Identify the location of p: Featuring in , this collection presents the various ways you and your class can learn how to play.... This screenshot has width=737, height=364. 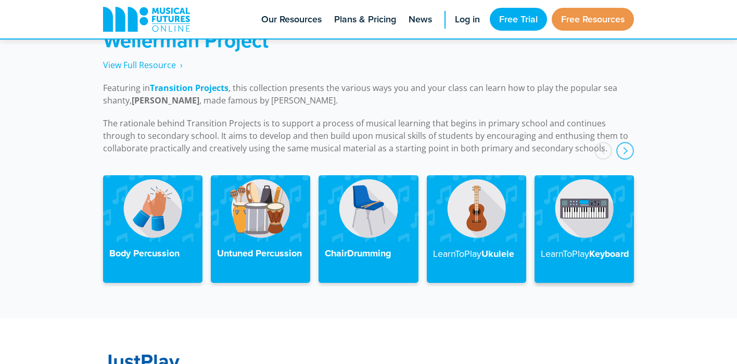
(368, 94).